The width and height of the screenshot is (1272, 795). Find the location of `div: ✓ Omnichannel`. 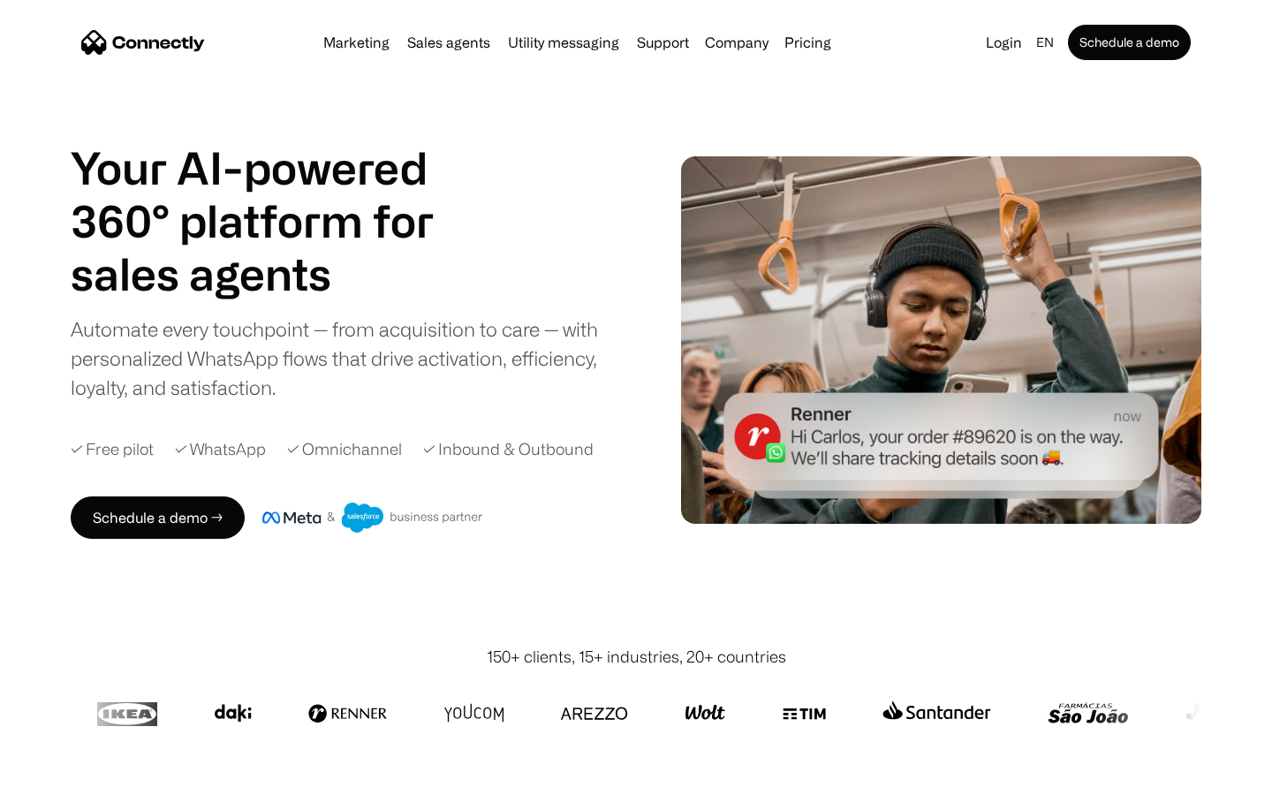

div: ✓ Omnichannel is located at coordinates (345, 449).